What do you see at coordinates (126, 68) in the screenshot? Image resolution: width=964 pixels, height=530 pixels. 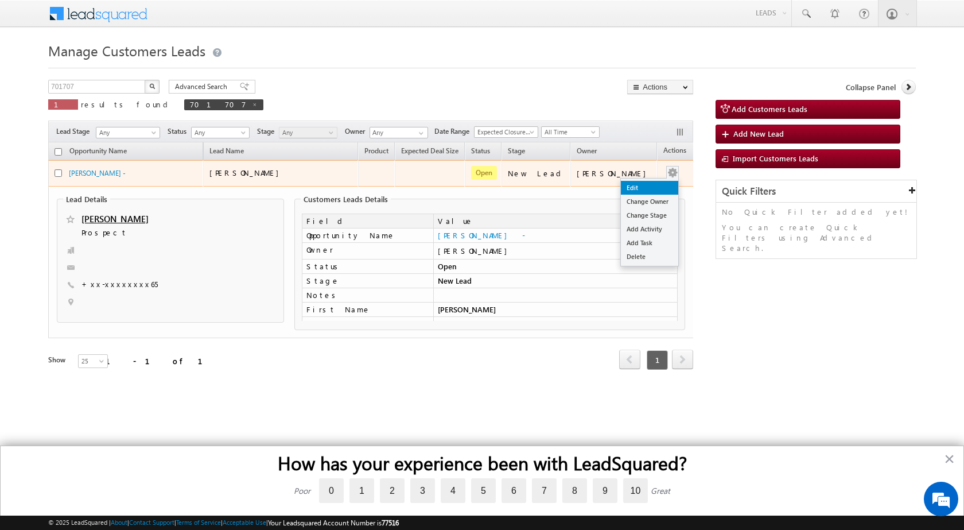 I see `div: Chat with us now` at bounding box center [126, 68].